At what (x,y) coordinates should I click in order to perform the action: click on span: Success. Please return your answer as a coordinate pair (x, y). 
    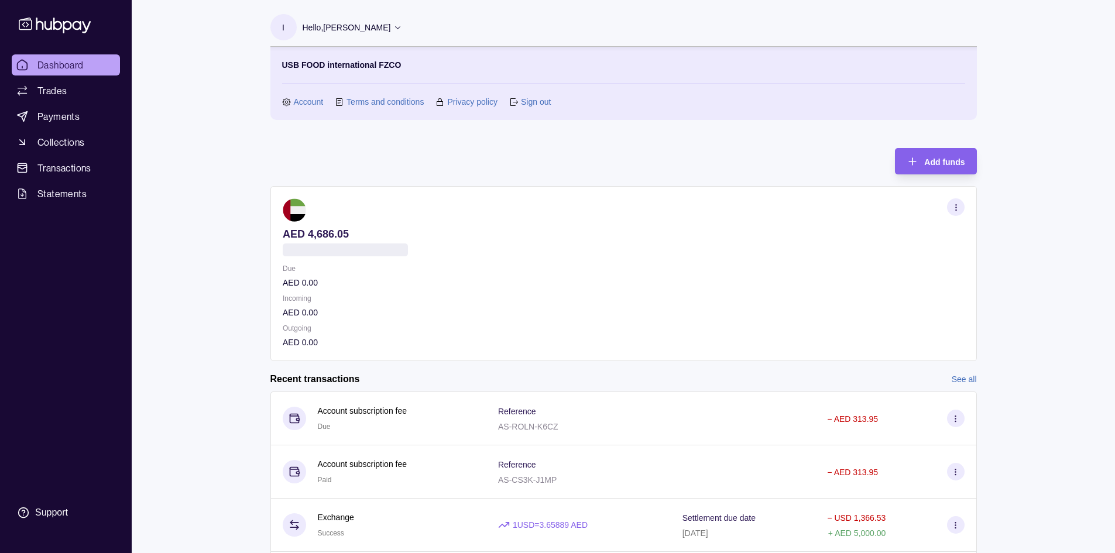
    Looking at the image, I should click on (331, 533).